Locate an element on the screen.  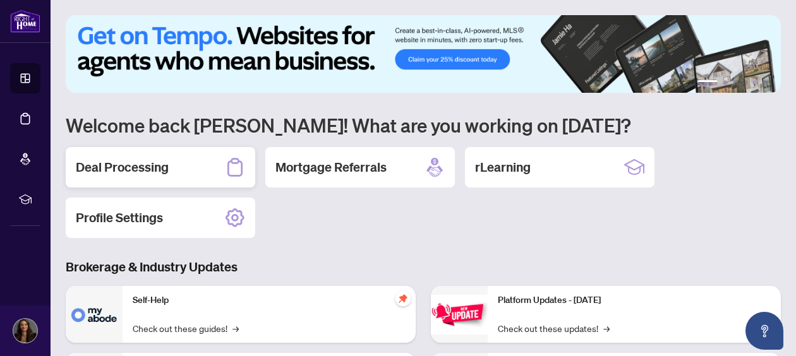
button: 6 is located at coordinates (766, 83).